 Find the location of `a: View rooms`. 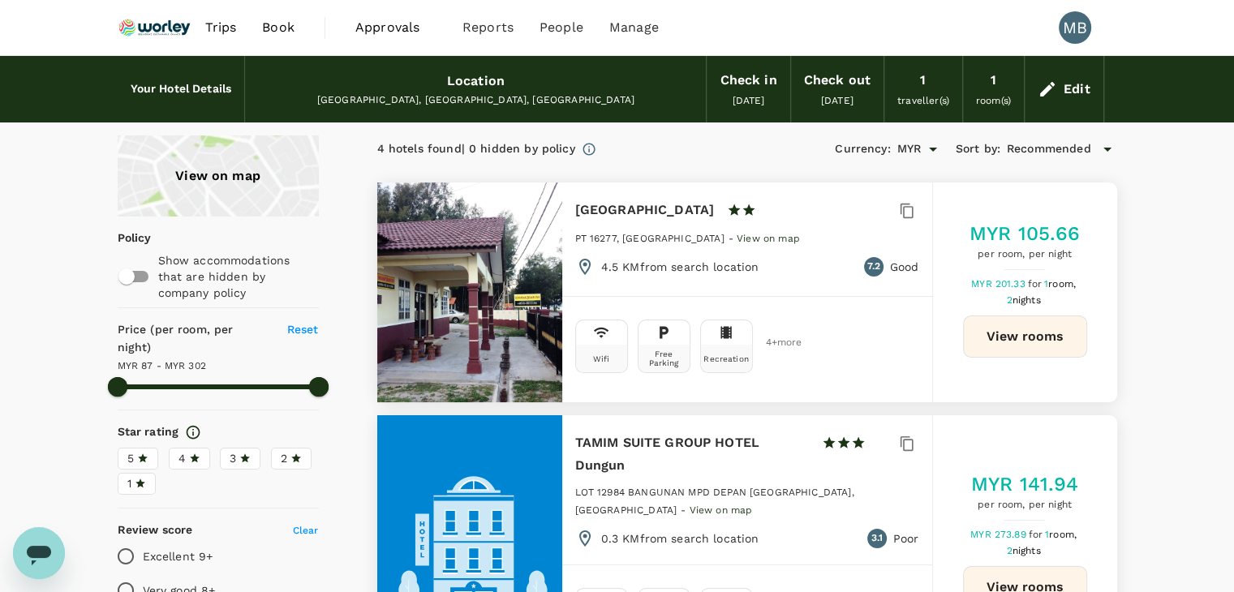

a: View rooms is located at coordinates (1025, 337).